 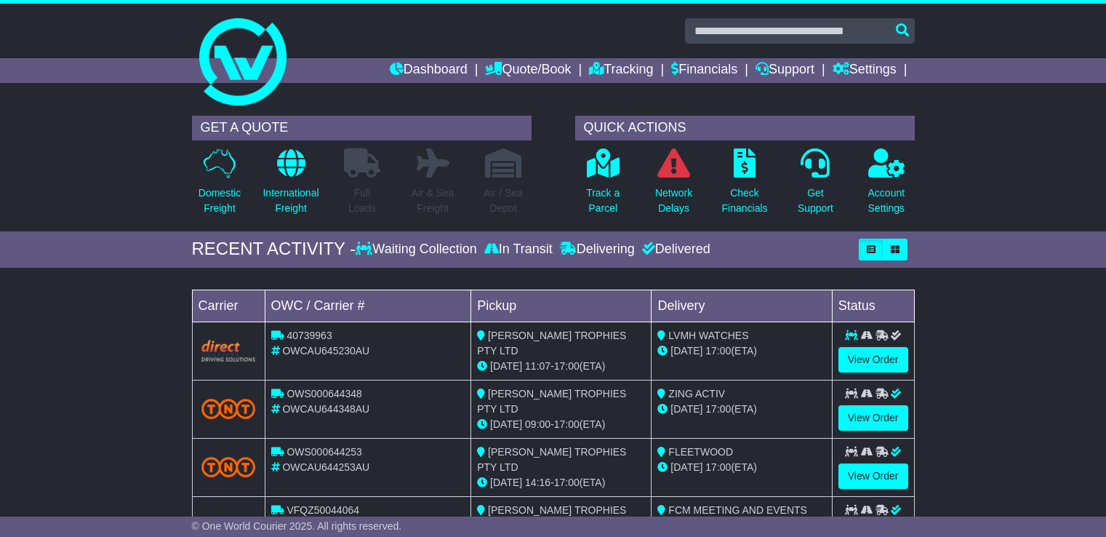 What do you see at coordinates (537, 366) in the screenshot?
I see `span: 11:07` at bounding box center [537, 366].